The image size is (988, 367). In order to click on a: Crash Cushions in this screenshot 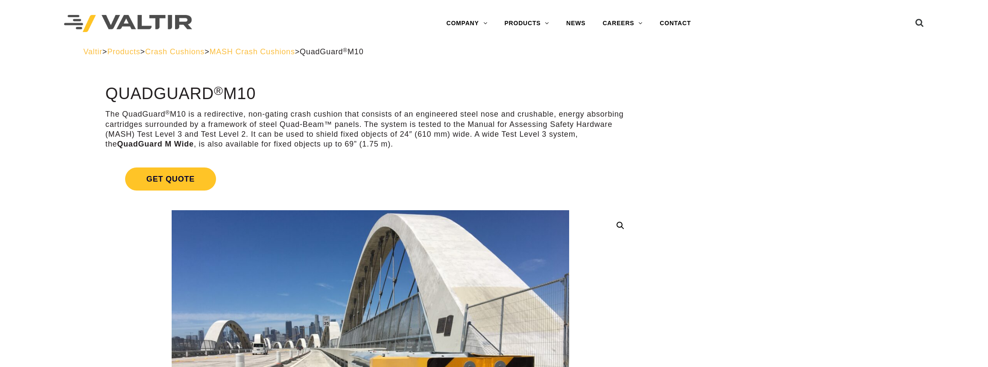, I will do `click(175, 52)`.